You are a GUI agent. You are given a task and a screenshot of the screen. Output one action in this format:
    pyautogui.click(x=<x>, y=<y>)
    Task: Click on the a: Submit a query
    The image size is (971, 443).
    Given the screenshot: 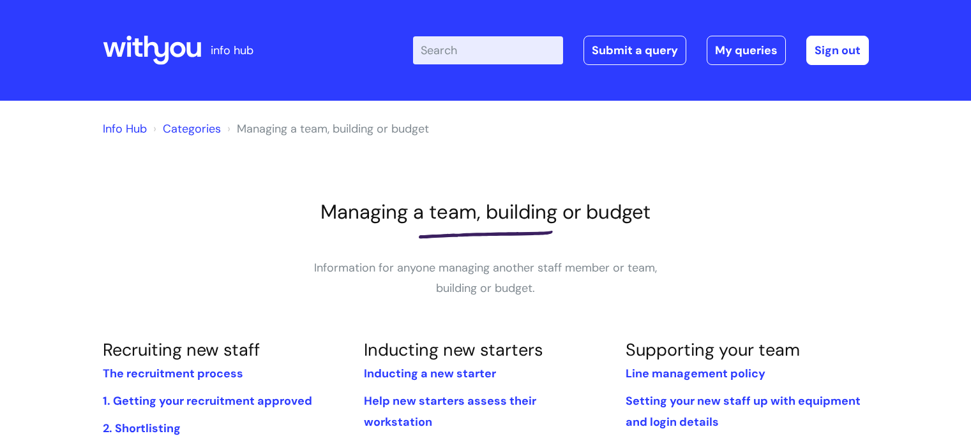 What is the action you would take?
    pyautogui.click(x=634, y=50)
    